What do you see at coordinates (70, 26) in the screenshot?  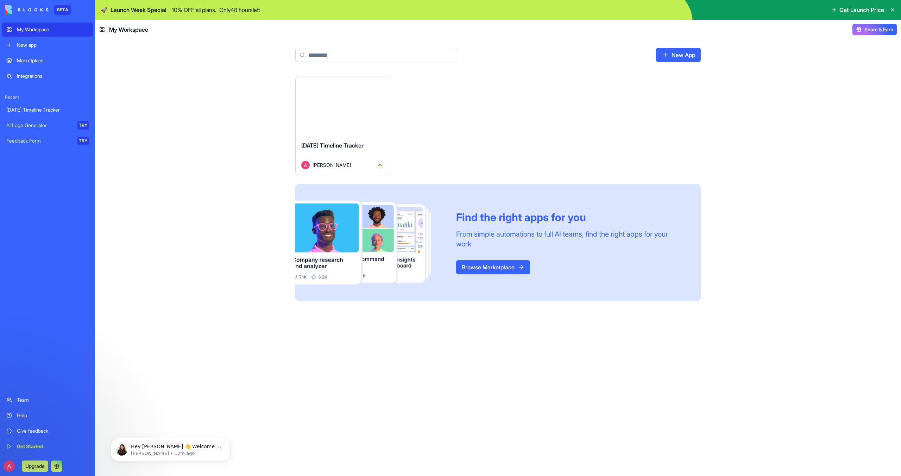 I see `div: message notification from Shelly, 12m ago. Hey Anna 👋 Welcome to Blocks 🙌 I'm here if you have an...` at bounding box center [70, 26].